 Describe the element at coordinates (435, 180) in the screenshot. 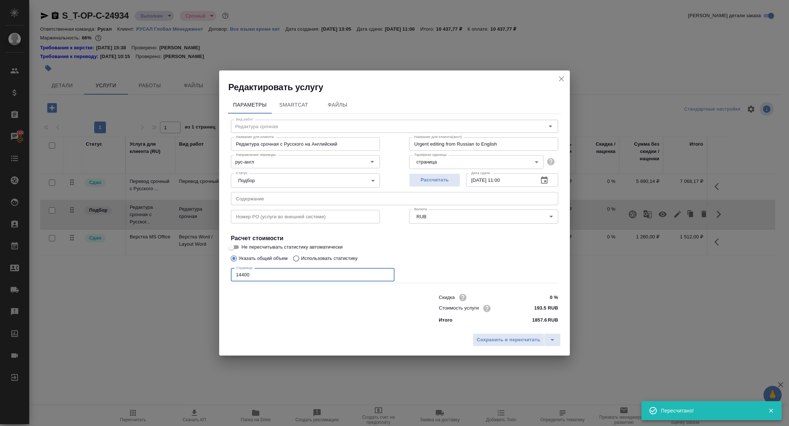

I see `span: Рассчитать` at that location.